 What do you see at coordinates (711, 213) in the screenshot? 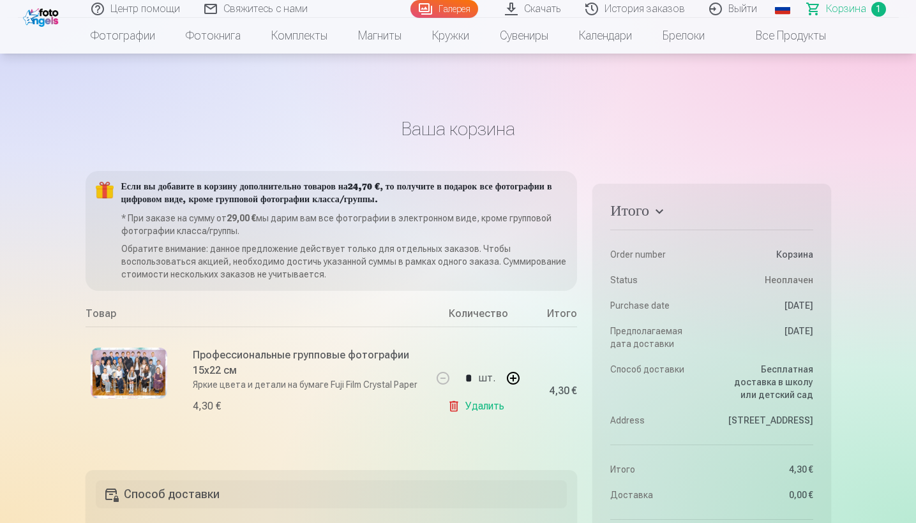
I see `button: Итого` at bounding box center [711, 213].